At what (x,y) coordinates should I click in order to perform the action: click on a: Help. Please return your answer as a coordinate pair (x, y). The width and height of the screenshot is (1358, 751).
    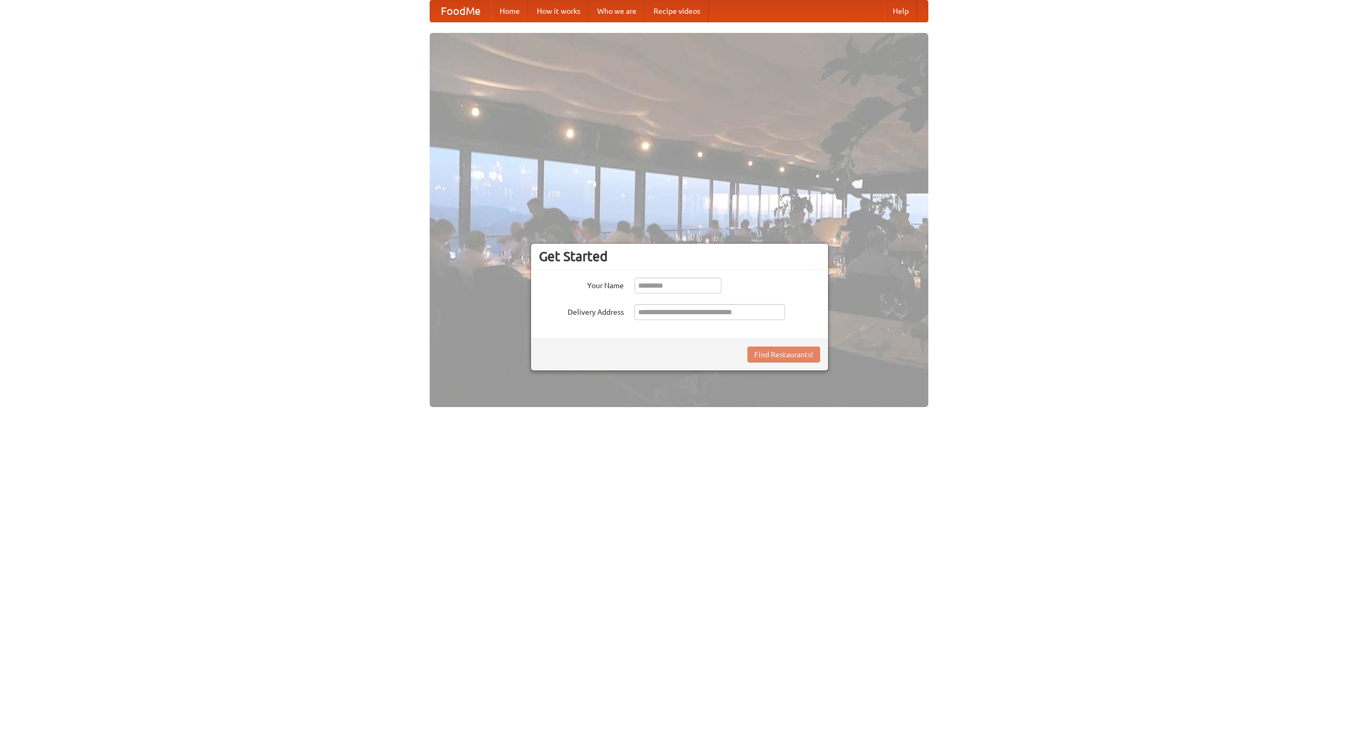
    Looking at the image, I should click on (901, 11).